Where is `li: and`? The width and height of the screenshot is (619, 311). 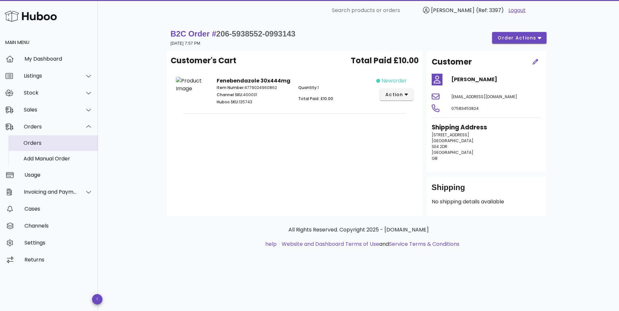 li: and is located at coordinates (369, 244).